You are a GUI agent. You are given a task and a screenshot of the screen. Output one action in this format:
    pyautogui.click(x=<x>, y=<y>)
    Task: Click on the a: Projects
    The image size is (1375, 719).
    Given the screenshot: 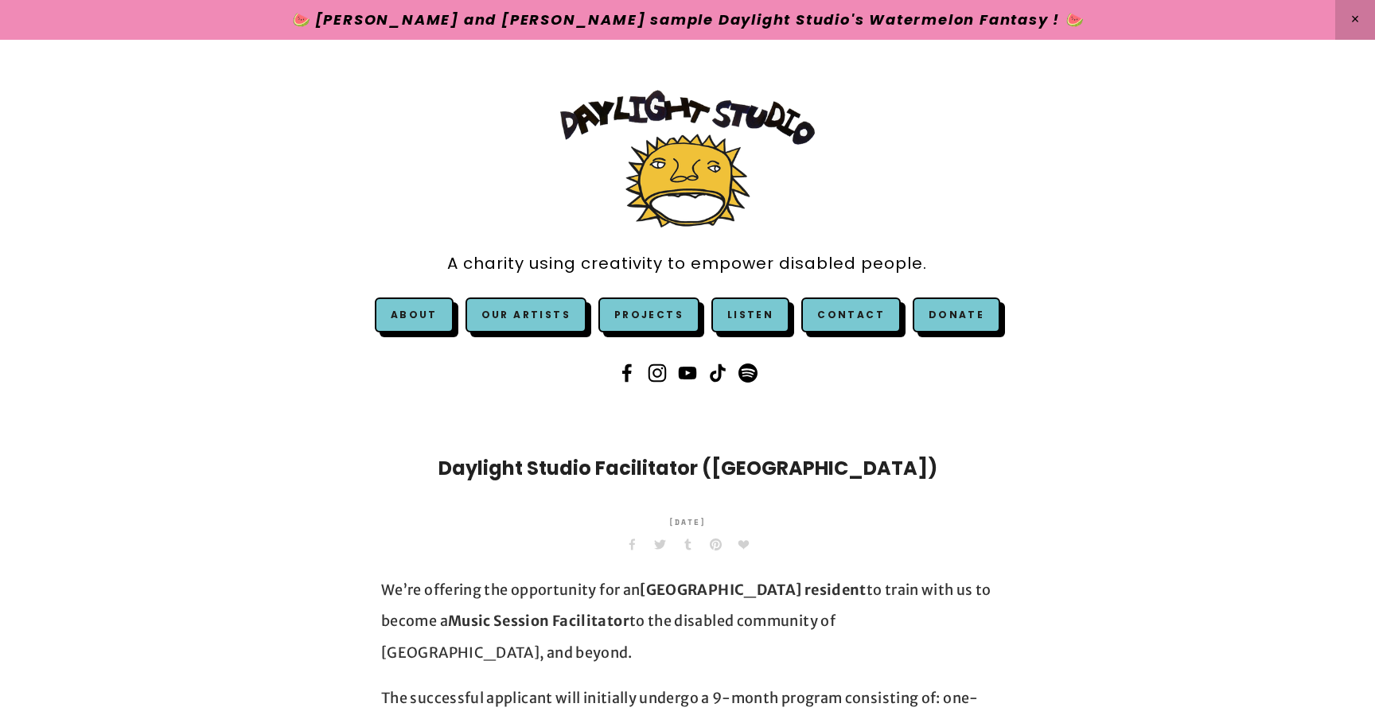 What is the action you would take?
    pyautogui.click(x=648, y=315)
    